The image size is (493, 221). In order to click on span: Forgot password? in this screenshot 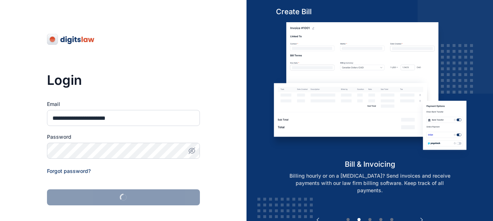, I will do `click(69, 171)`.